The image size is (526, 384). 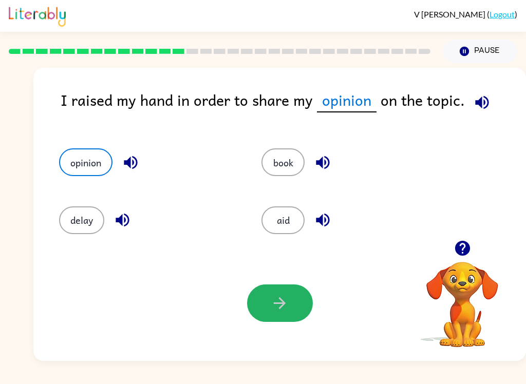 What do you see at coordinates (347, 100) in the screenshot?
I see `span: opinion` at bounding box center [347, 100].